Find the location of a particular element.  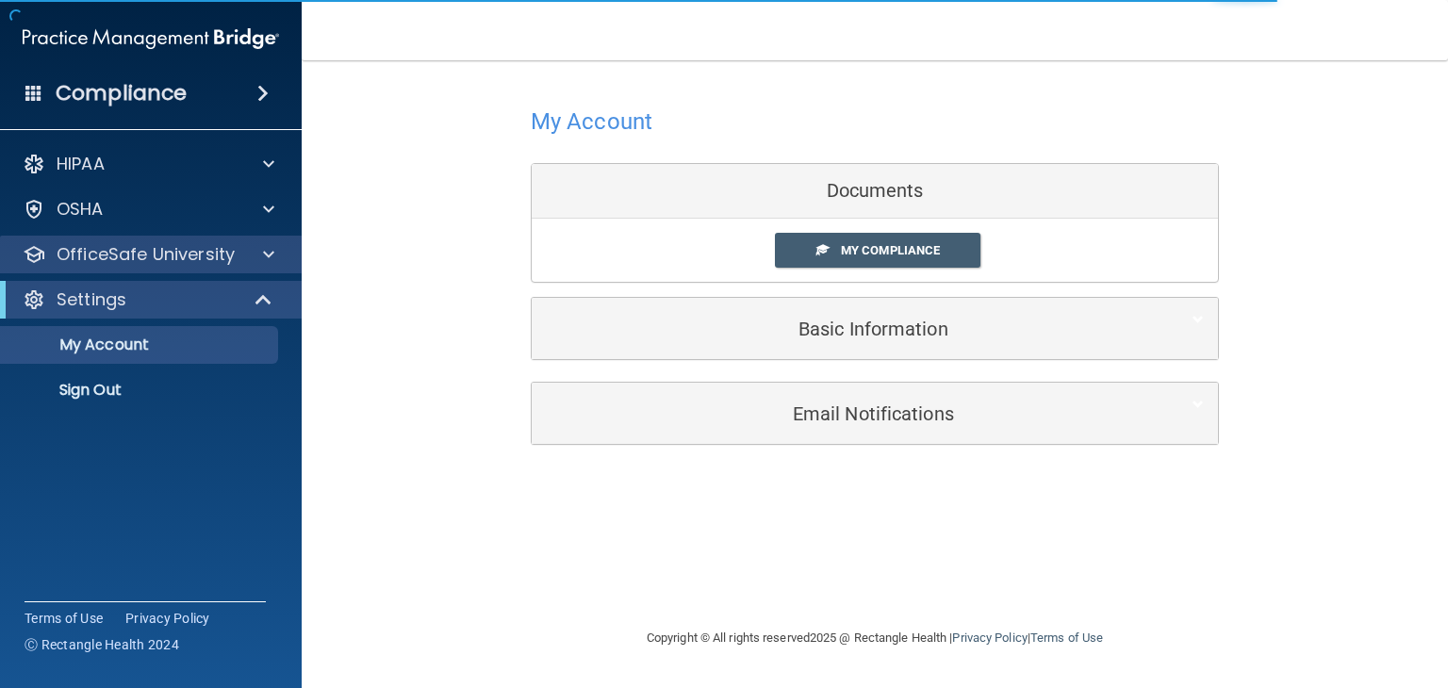

div: Copyright © All rights reserved 2025 @ Rectangle Health | | is located at coordinates (875, 638).